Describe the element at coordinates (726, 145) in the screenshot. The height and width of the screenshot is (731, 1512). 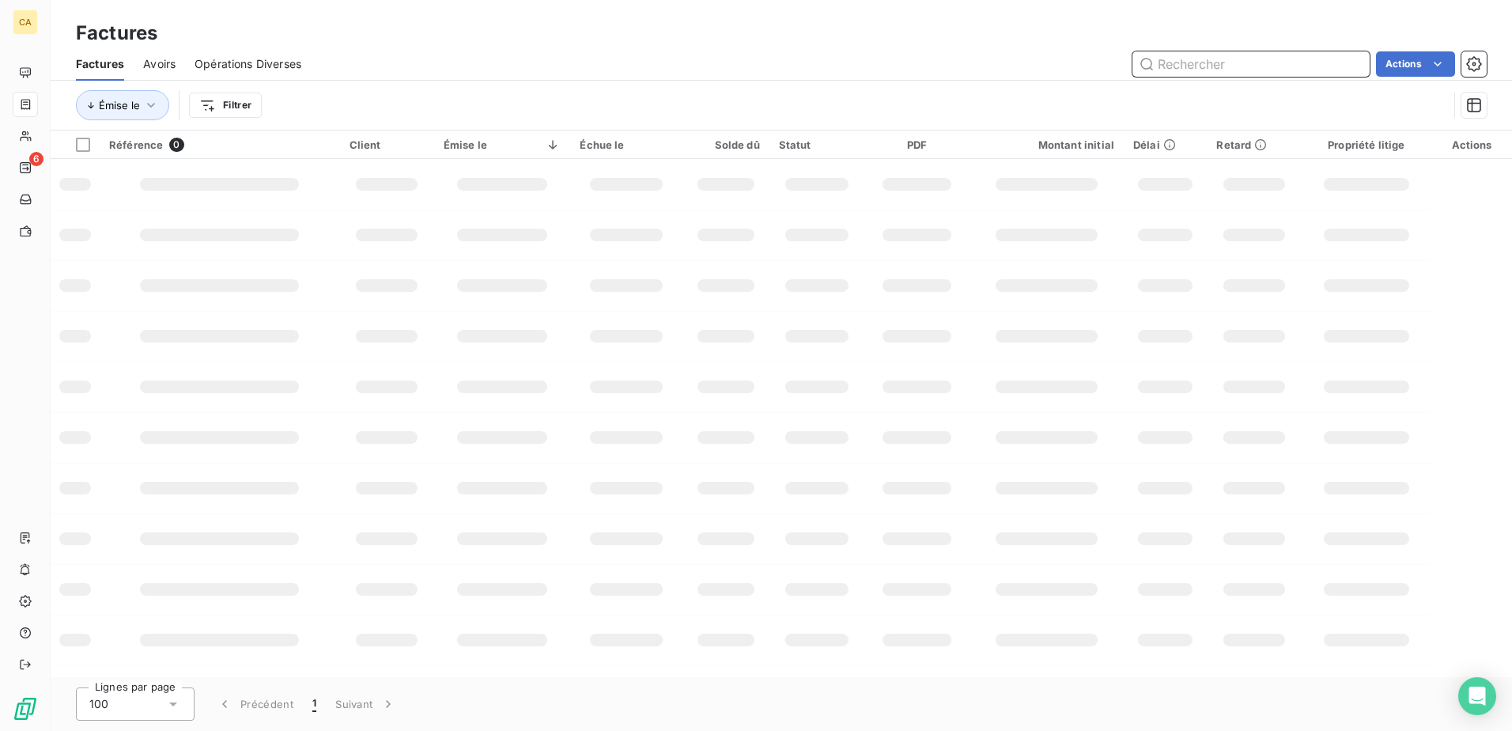
I see `div: Solde dû` at that location.